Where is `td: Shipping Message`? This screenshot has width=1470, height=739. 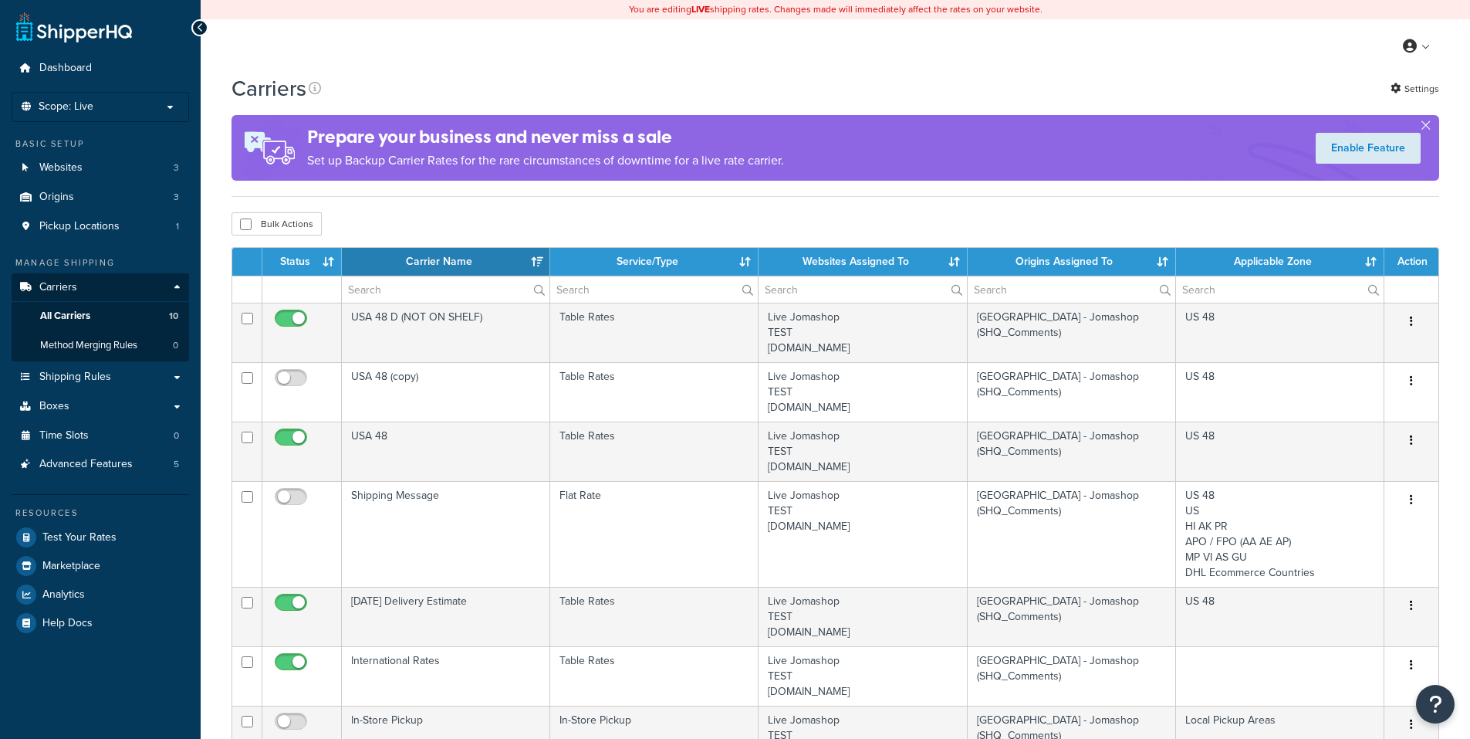
td: Shipping Message is located at coordinates (446, 533).